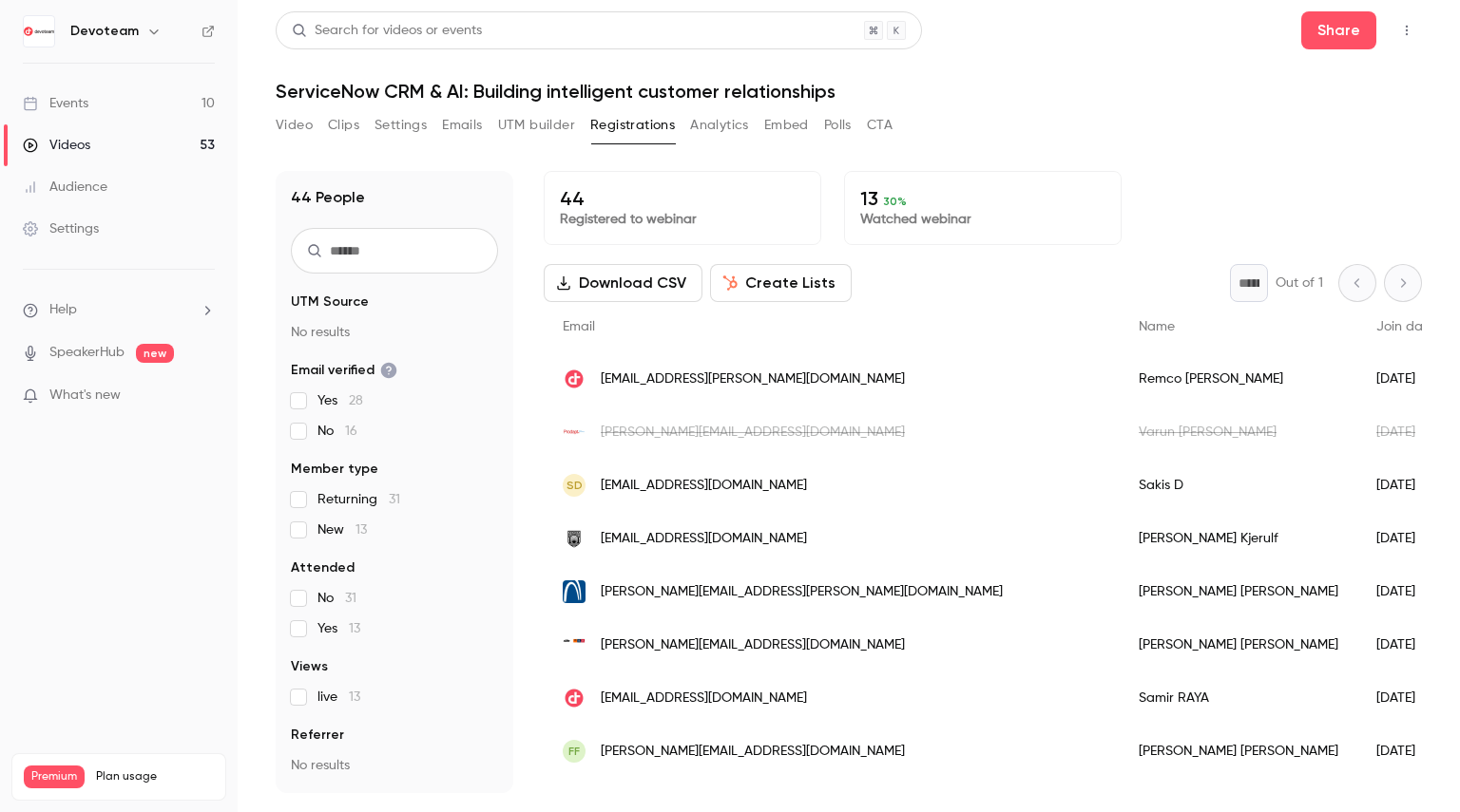 The image size is (1460, 812). Describe the element at coordinates (342, 530) in the screenshot. I see `span: New` at that location.